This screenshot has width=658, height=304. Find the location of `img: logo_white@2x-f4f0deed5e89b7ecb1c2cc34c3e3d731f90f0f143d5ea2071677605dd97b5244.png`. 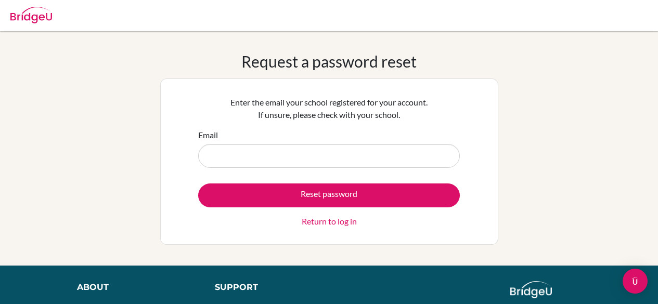

img: logo_white@2x-f4f0deed5e89b7ecb1c2cc34c3e3d731f90f0f143d5ea2071677605dd97b5244.png is located at coordinates (531, 290).